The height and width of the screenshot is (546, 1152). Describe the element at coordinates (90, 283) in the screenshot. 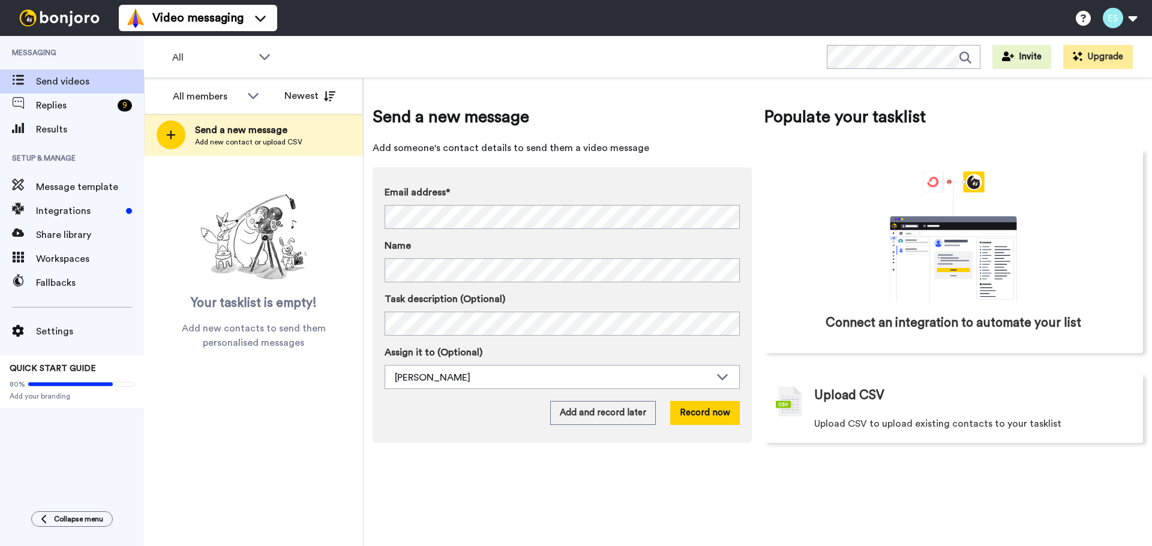

I see `span: Fallbacks` at that location.